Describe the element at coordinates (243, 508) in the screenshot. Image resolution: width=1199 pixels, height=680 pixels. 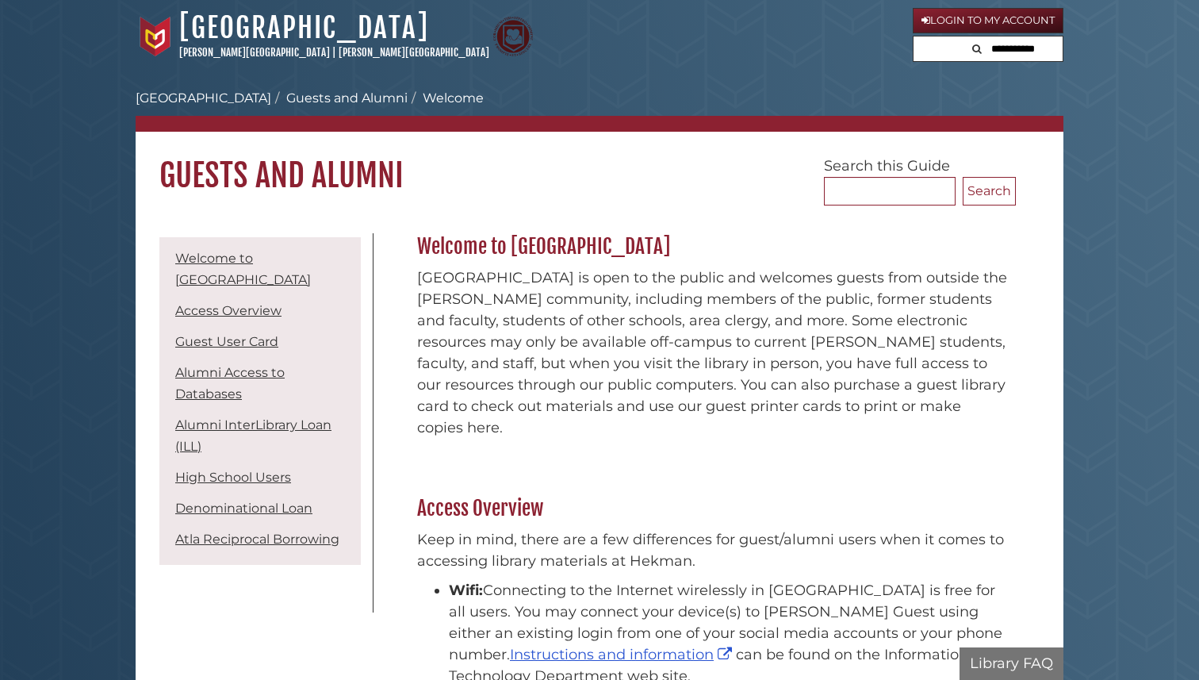
I see `a: Denominational Loan` at that location.